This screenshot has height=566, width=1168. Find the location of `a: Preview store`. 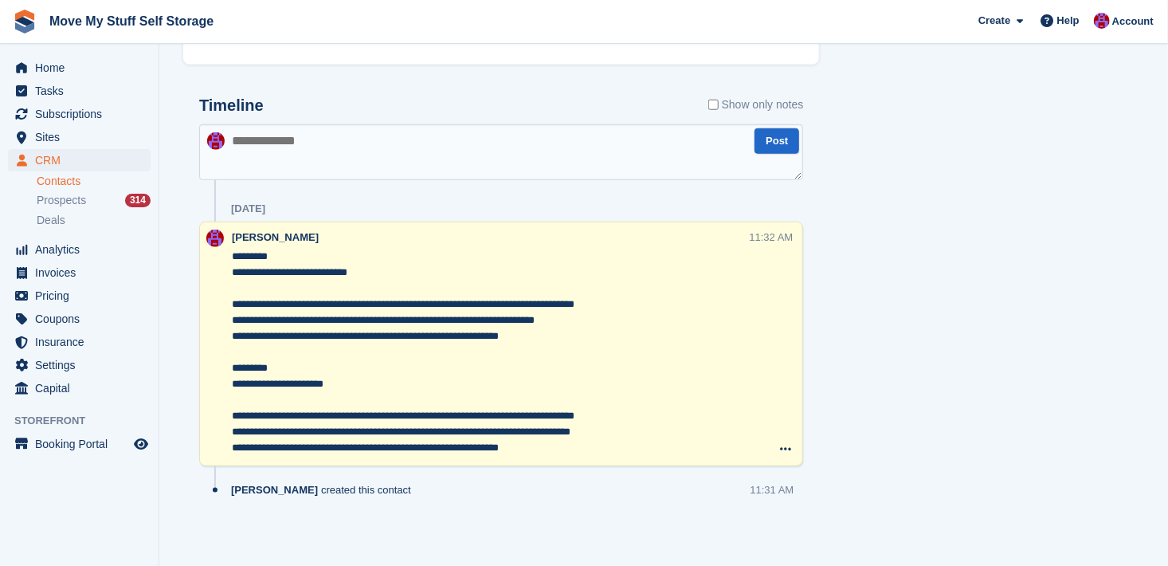

a: Preview store is located at coordinates (141, 444).